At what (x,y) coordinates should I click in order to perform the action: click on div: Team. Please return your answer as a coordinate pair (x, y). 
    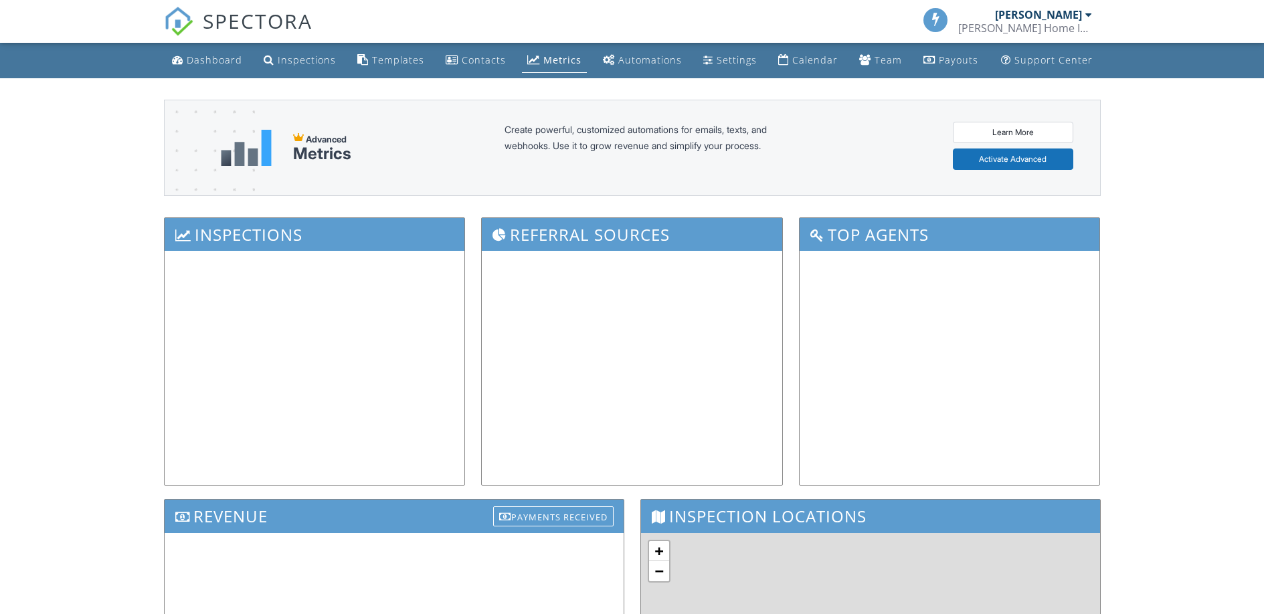
    Looking at the image, I should click on (888, 60).